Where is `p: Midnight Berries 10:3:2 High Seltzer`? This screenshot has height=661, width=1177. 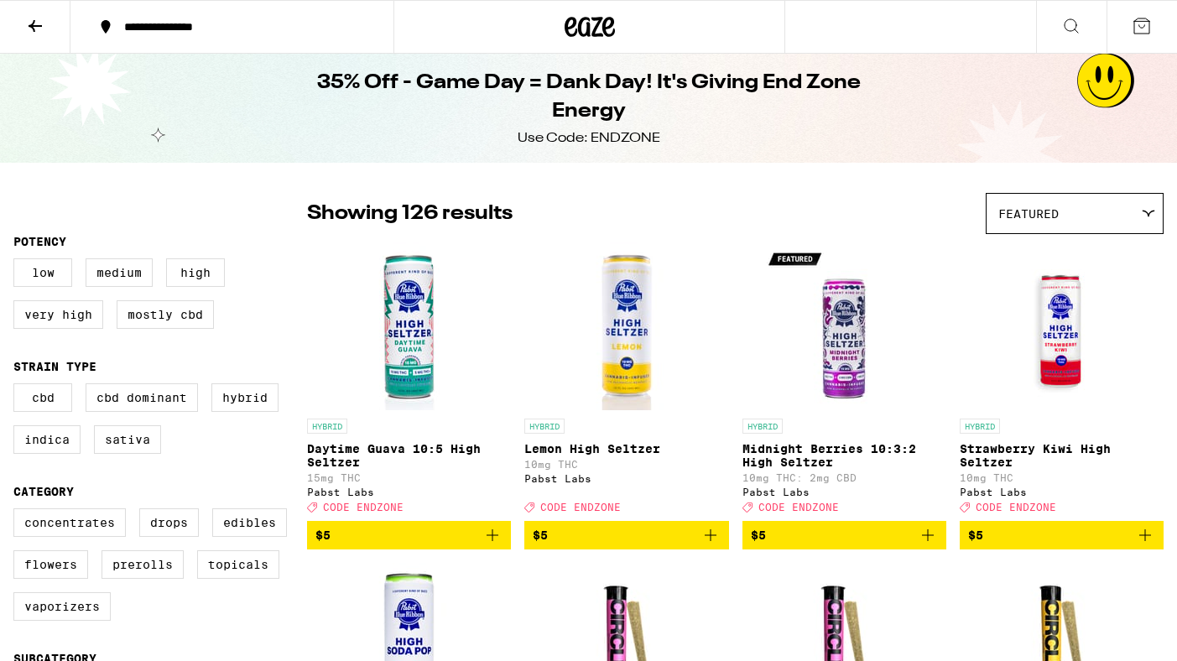
p: Midnight Berries 10:3:2 High Seltzer is located at coordinates (844, 456).